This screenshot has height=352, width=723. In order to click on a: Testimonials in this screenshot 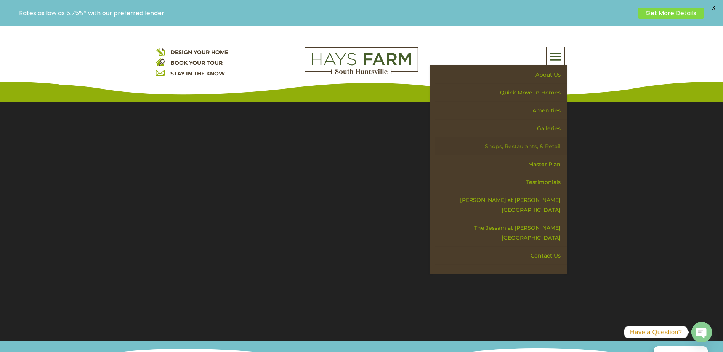, I will do `click(501, 182)`.